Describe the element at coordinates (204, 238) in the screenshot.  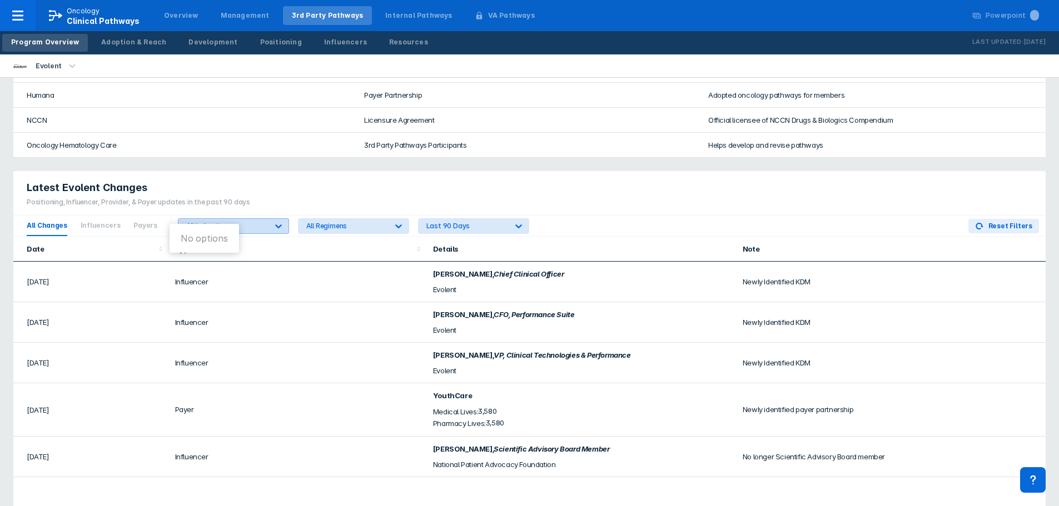
I see `div: No options` at that location.